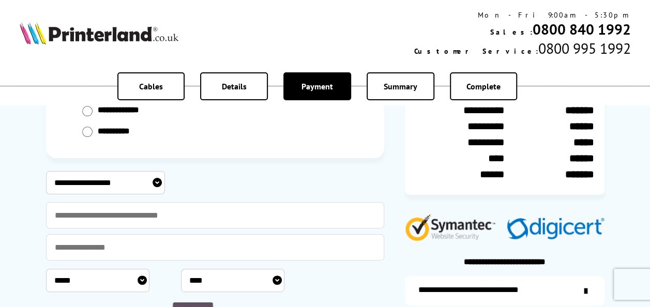  What do you see at coordinates (99, 33) in the screenshot?
I see `img: Printerland Logo` at bounding box center [99, 33].